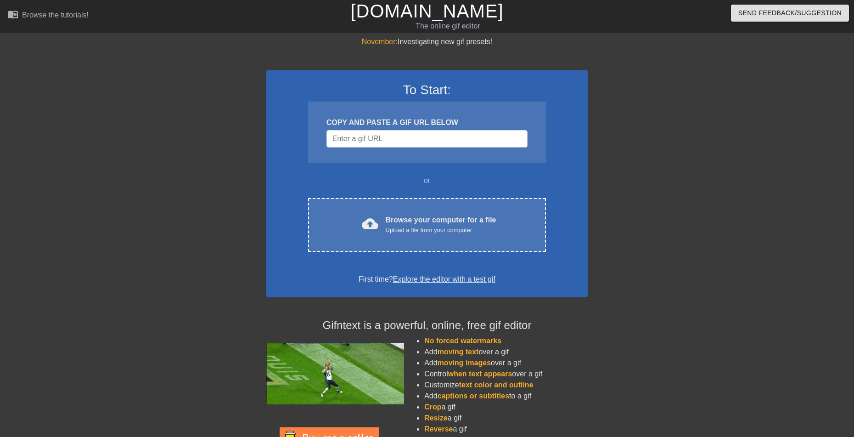  What do you see at coordinates (496, 384) in the screenshot?
I see `span: text color and outline` at bounding box center [496, 384].